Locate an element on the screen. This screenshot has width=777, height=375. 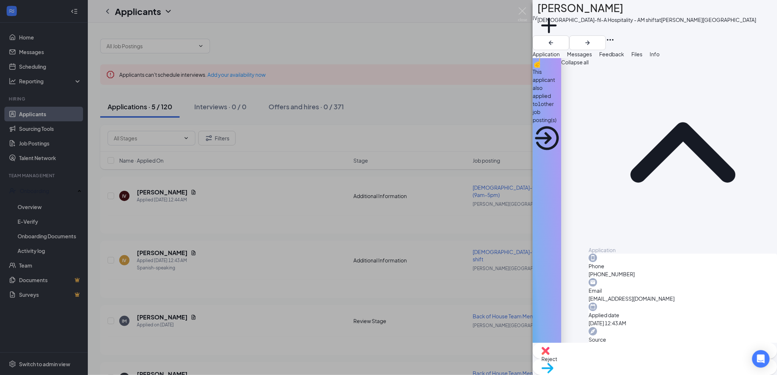
span: Email is located at coordinates (683, 291).